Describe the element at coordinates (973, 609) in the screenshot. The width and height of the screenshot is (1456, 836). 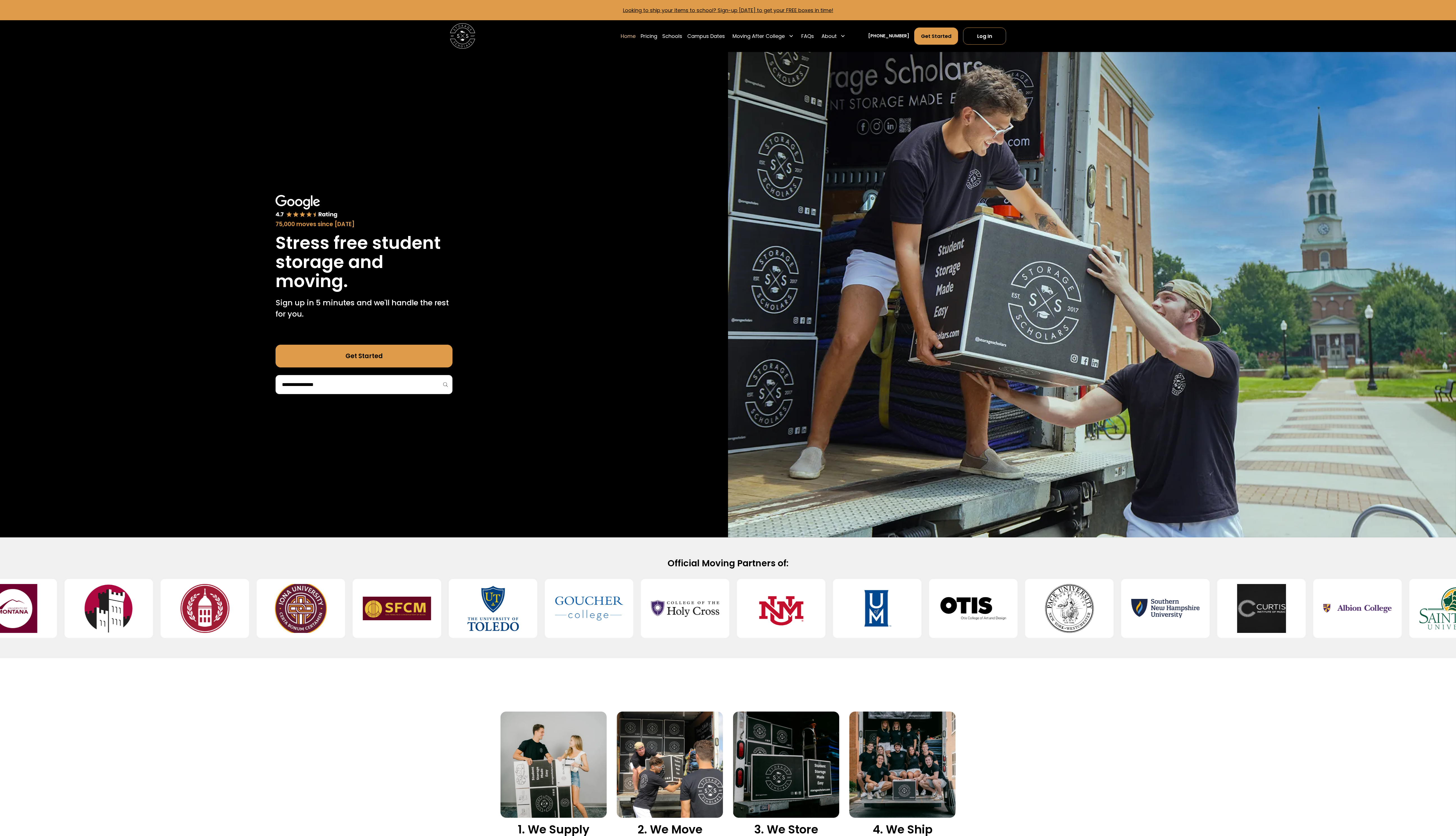
I see `img: Otis College of Art and Design` at that location.